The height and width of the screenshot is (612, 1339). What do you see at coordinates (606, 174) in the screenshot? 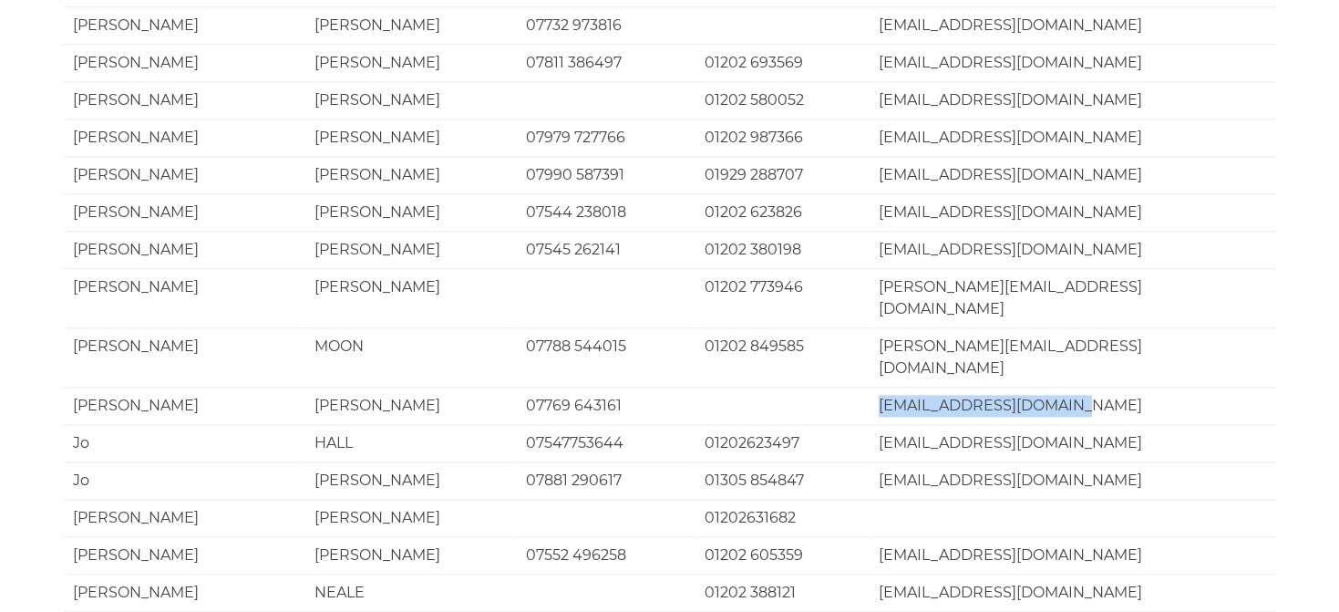
I see `td: 07990 587391` at bounding box center [606, 174].